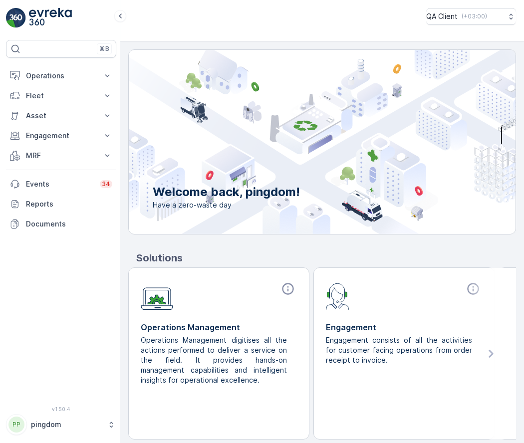 The width and height of the screenshot is (524, 443). I want to click on p: pingdom, so click(66, 425).